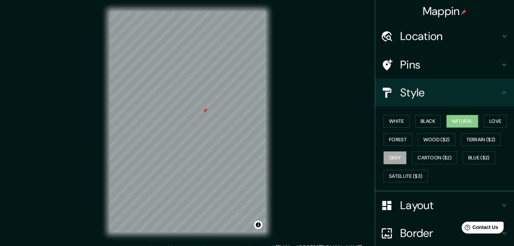 The width and height of the screenshot is (514, 246). Describe the element at coordinates (188, 122) in the screenshot. I see `canvas: Map` at that location.